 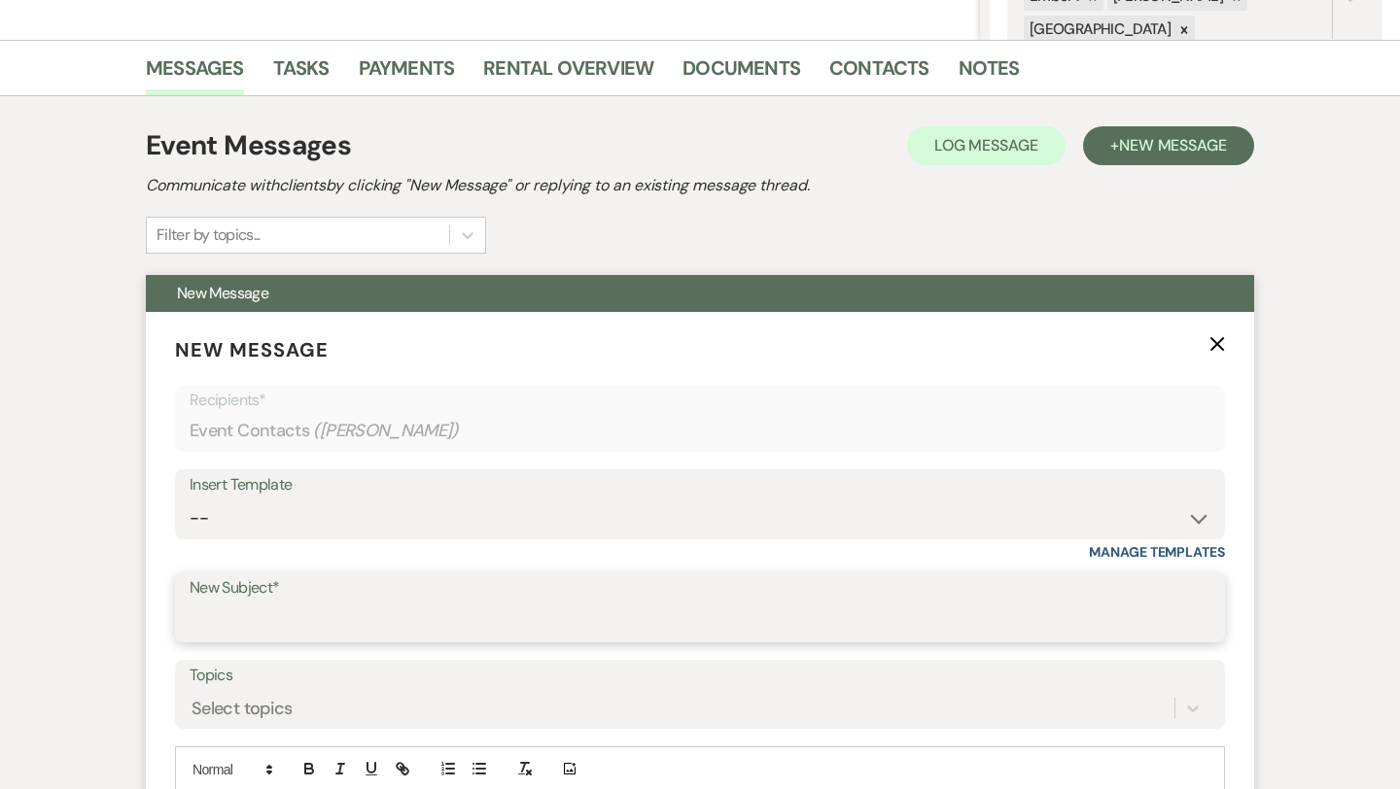 I want to click on a: Rental Overview, so click(x=568, y=74).